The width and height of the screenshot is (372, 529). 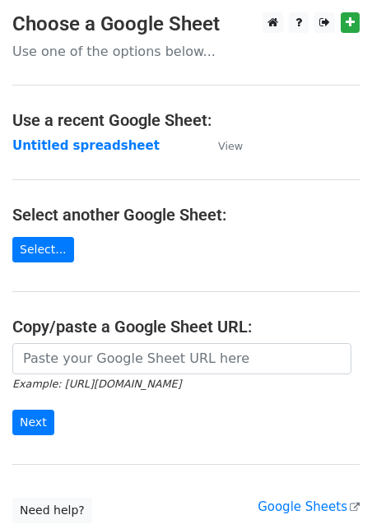 What do you see at coordinates (186, 51) in the screenshot?
I see `p: Use one of the options below...` at bounding box center [186, 51].